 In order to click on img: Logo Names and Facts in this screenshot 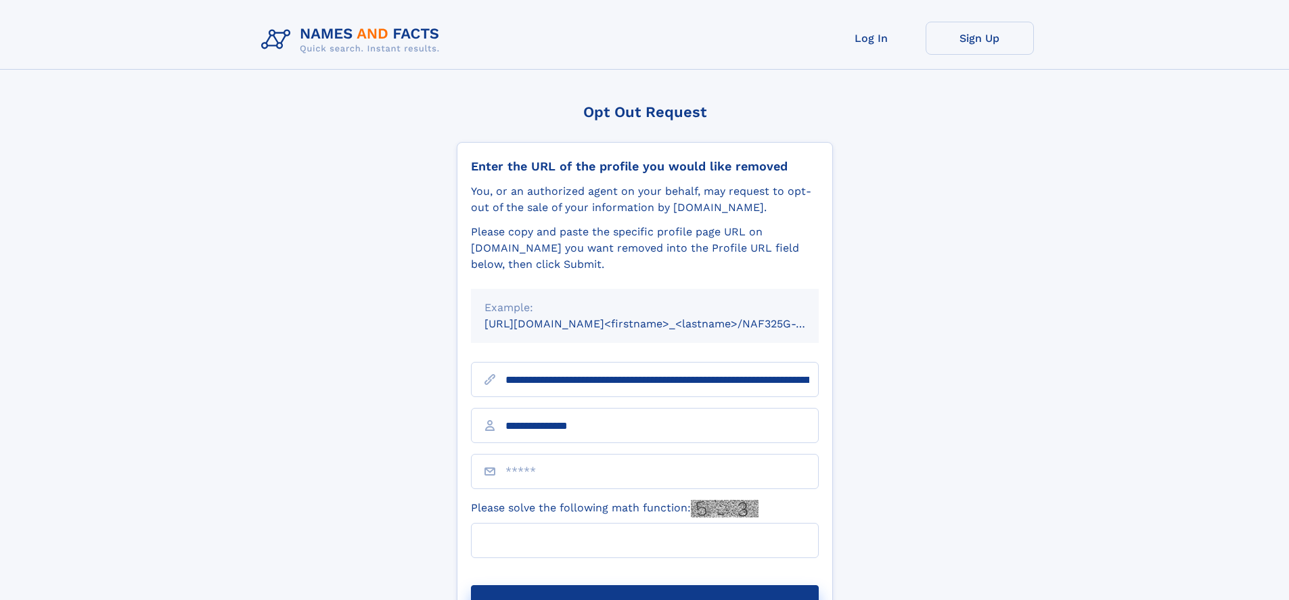, I will do `click(353, 40)`.